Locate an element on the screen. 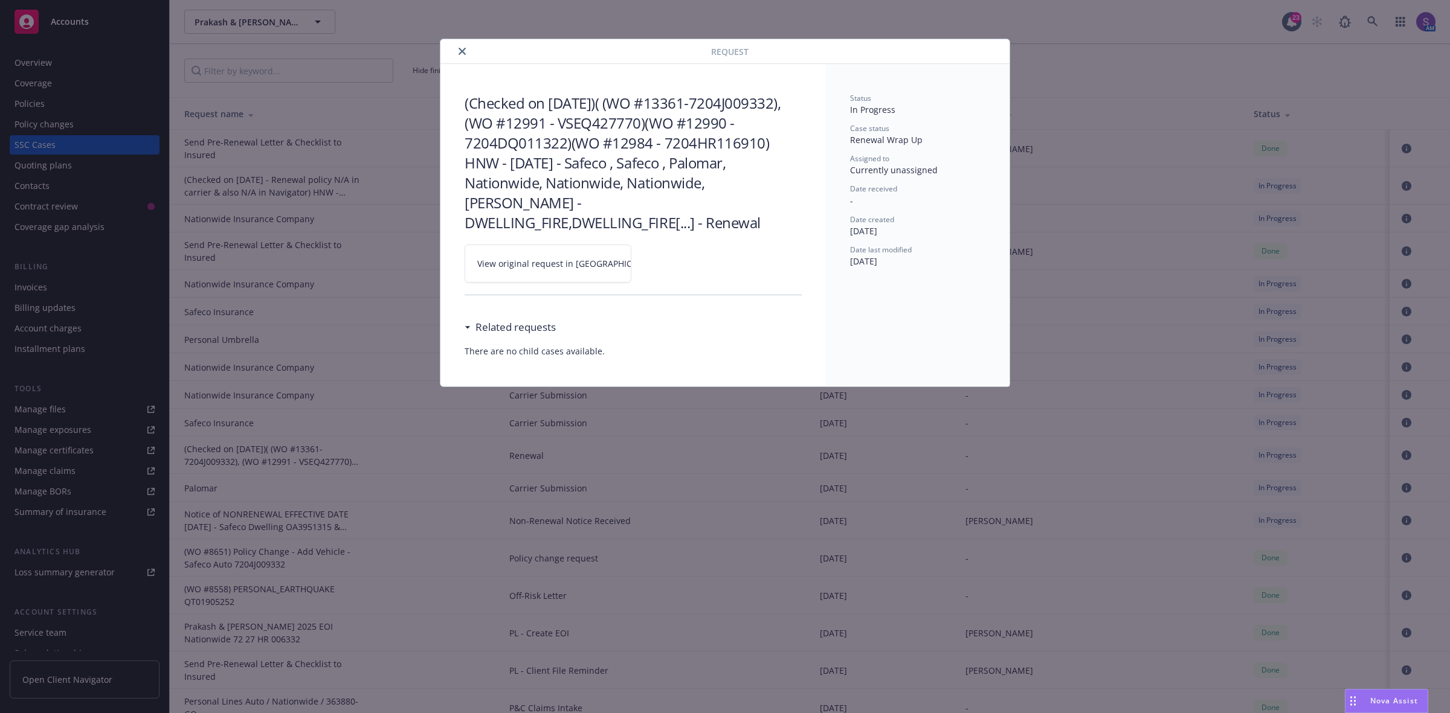 This screenshot has height=713, width=1450. button: close is located at coordinates (462, 51).